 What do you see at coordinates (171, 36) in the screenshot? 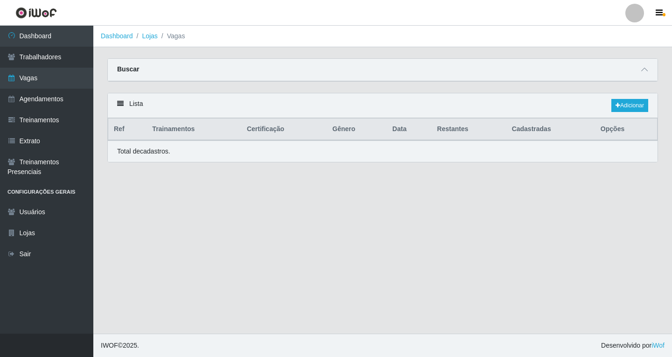
I see `li: Vagas` at bounding box center [171, 36].